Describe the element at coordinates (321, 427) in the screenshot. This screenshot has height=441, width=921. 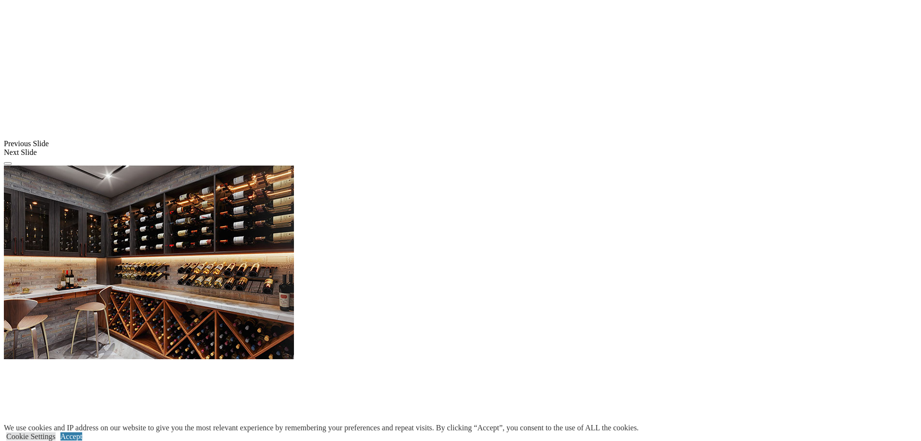
I see `div: We use cookies and IP address on our website to give you the most relevant experience by remember...` at that location.